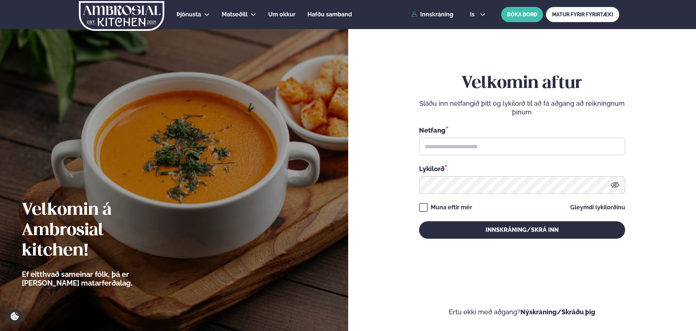 The image size is (696, 331). Describe the element at coordinates (330, 14) in the screenshot. I see `span: Hafðu samband` at that location.